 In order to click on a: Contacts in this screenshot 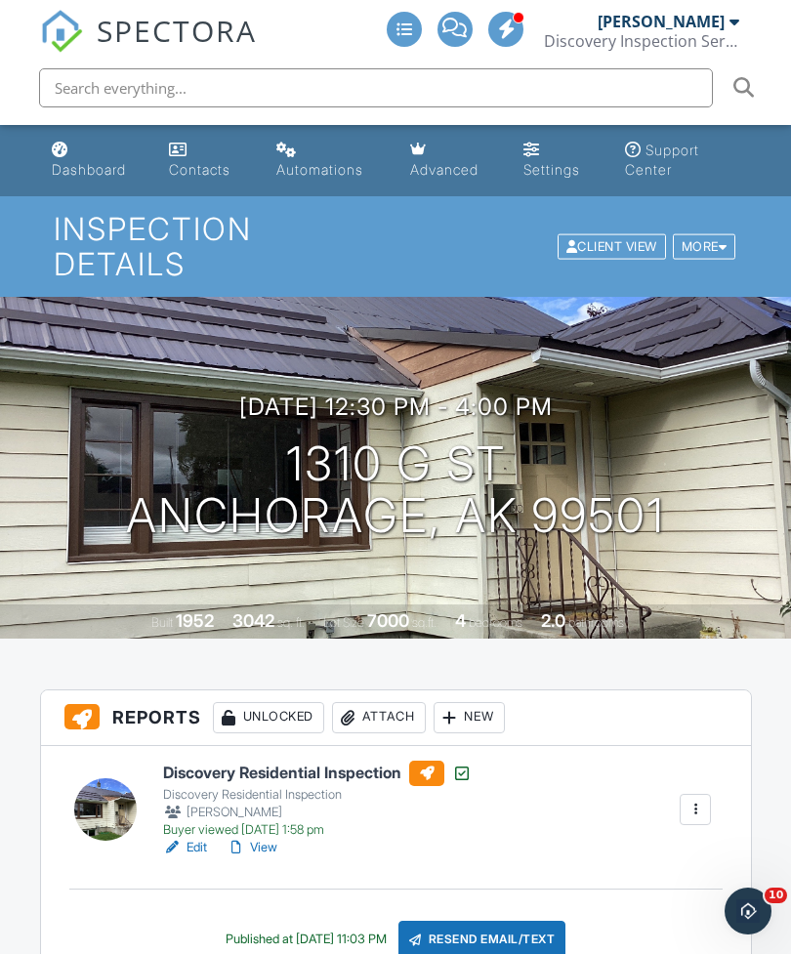, I will do `click(207, 160)`.